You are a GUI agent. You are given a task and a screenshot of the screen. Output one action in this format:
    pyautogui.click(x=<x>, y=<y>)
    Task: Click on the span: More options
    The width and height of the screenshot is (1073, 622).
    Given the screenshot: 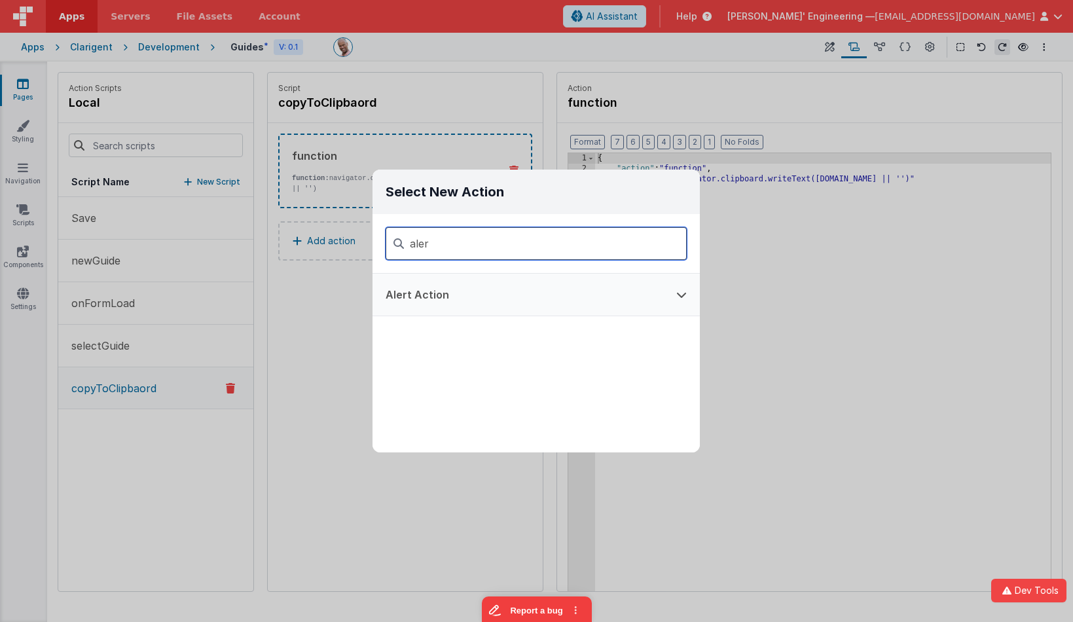 What is the action you would take?
    pyautogui.click(x=94, y=14)
    